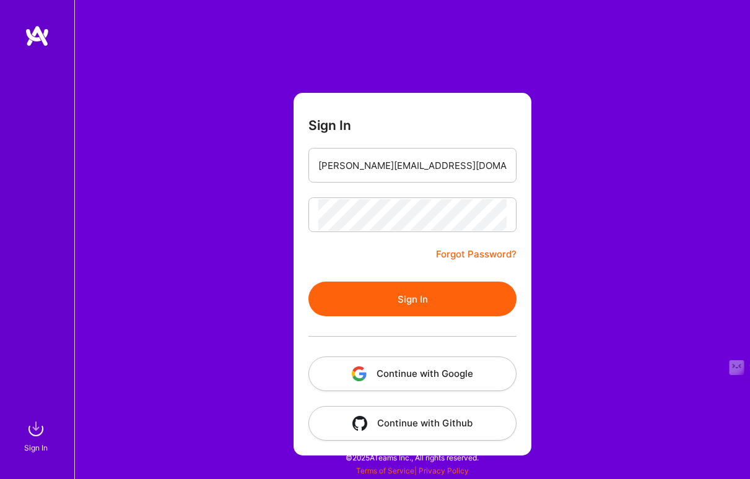  Describe the element at coordinates (412, 374) in the screenshot. I see `button: Continue with Google` at that location.